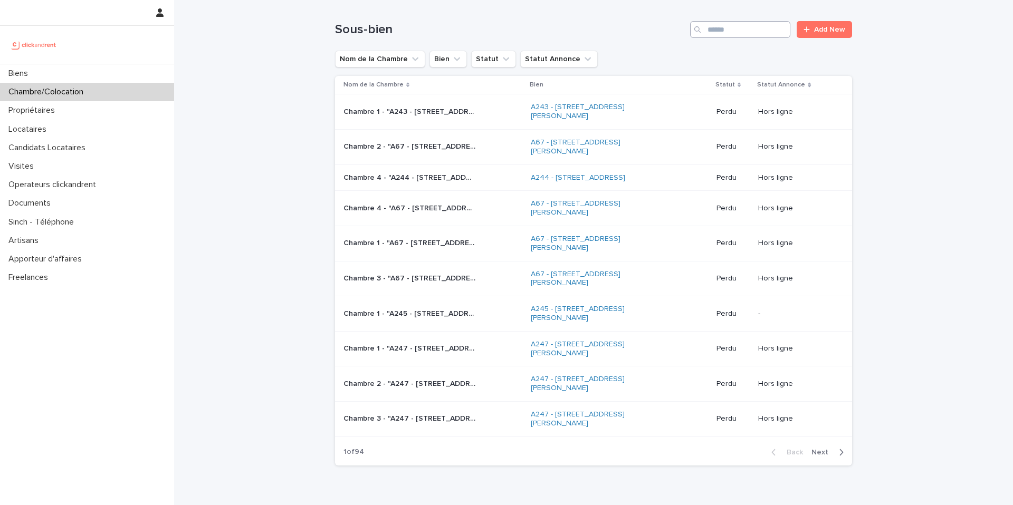 The image size is (1013, 505). Describe the element at coordinates (740, 30) in the screenshot. I see `input: Search` at that location.